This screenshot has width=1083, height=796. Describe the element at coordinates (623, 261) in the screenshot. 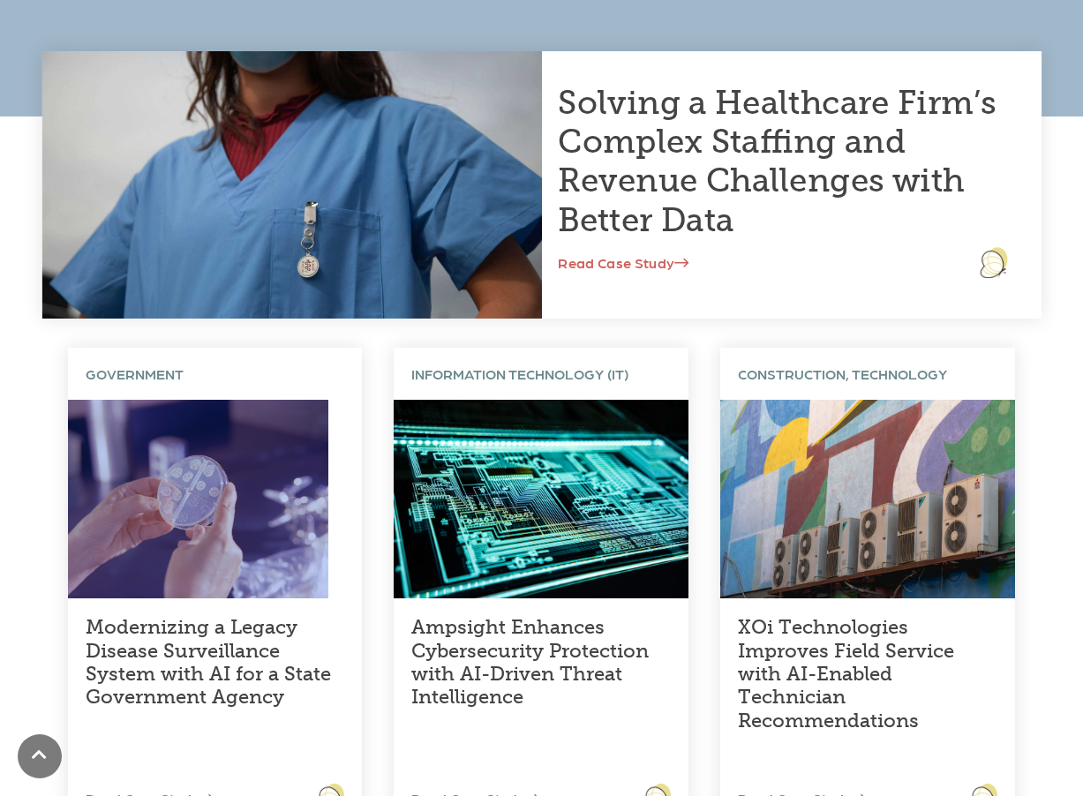

I see `a: Read Case Study` at that location.